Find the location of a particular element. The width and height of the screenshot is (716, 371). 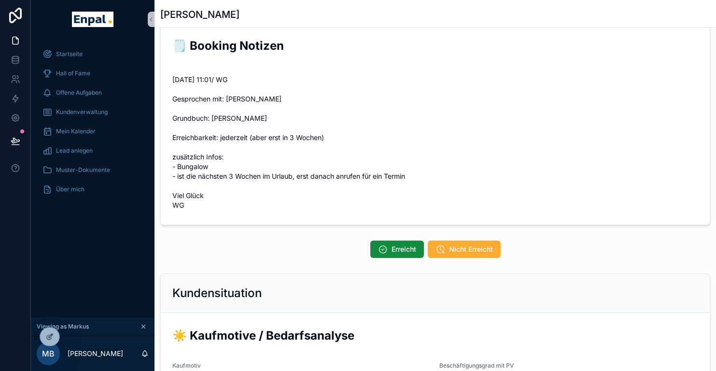

span: Lead anlegen is located at coordinates (74, 151).